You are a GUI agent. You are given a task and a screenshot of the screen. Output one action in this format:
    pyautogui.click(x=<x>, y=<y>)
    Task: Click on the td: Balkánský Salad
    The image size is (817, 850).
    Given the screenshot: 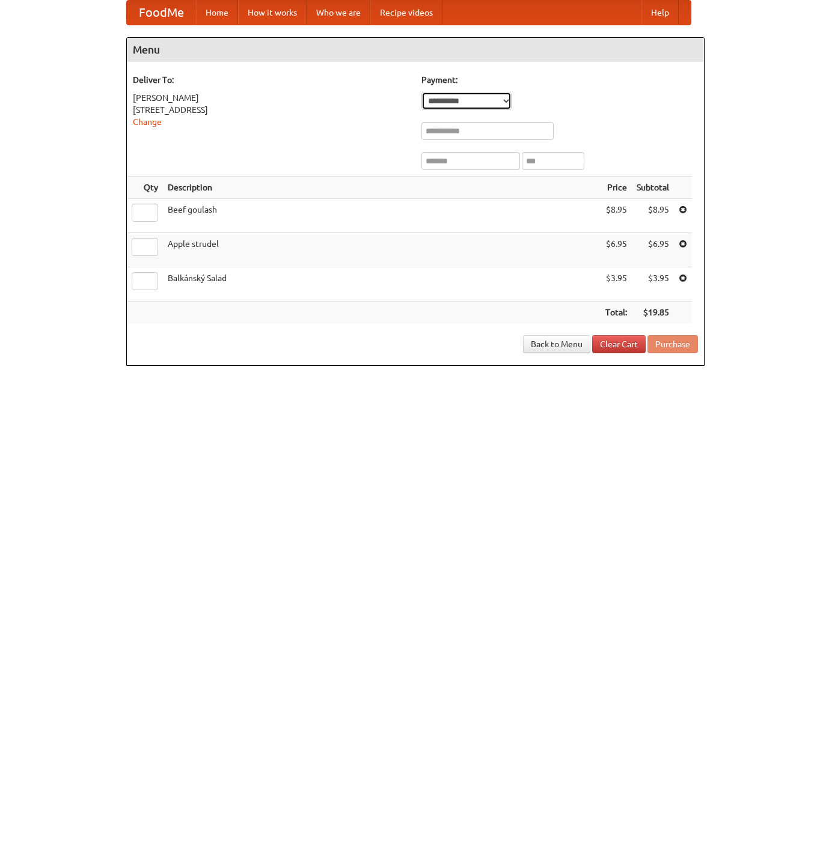 What is the action you would take?
    pyautogui.click(x=382, y=284)
    